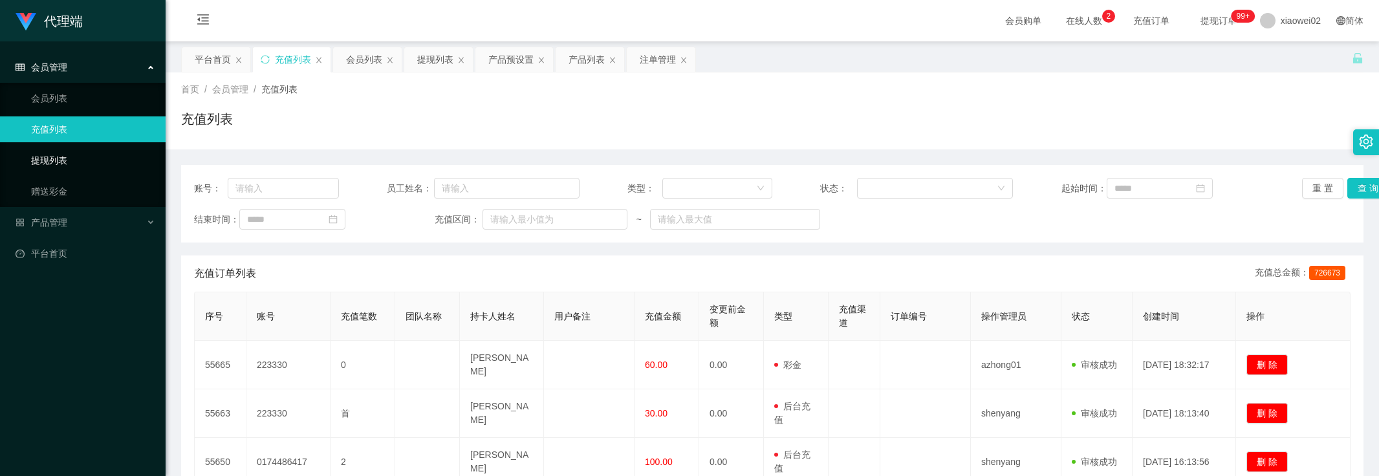 The height and width of the screenshot is (476, 1379). What do you see at coordinates (203, 21) in the screenshot?
I see `i: 图标: menu-fold` at bounding box center [203, 21].